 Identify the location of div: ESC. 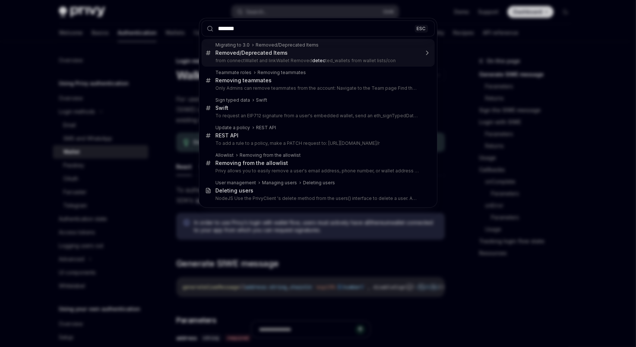
(421, 28).